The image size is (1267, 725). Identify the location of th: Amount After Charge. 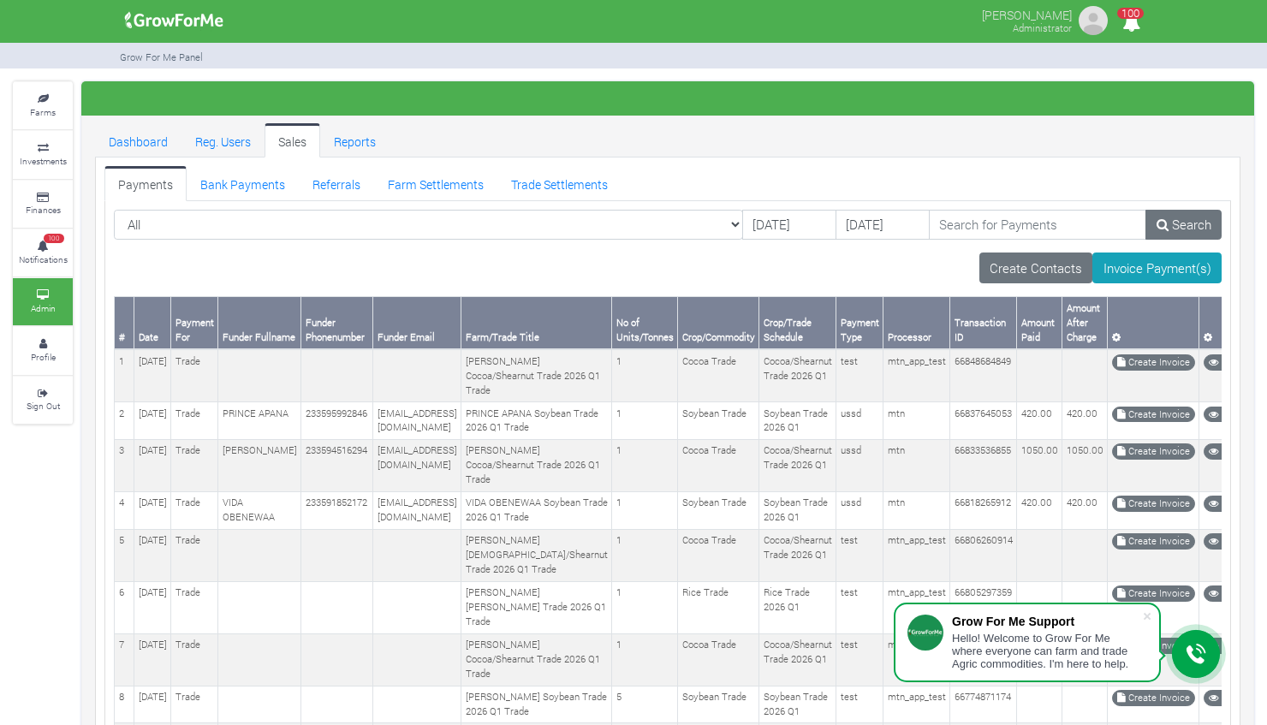
(1085, 323).